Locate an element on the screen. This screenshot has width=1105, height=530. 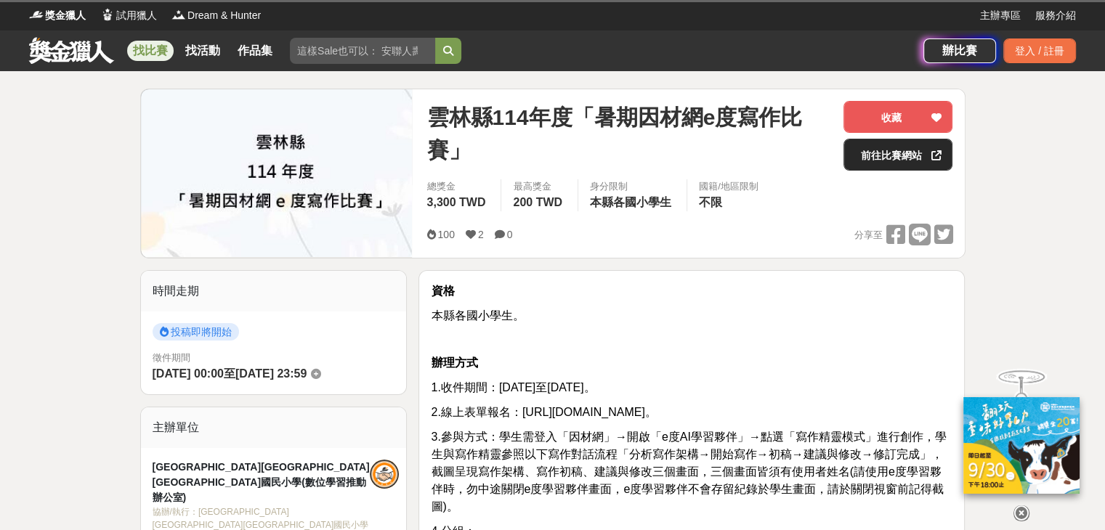
span: 3.參與方式：學生需登入「因材網」→開啟「e度AI學習夥伴」→點選「寫作精靈模式」進行創作，學生與寫作精靈參照以下寫作對話流程「分析寫作架構→開始寫作→初稿→建議與修改→修訂完成」，截圖呈現寫作... is located at coordinates (688, 471).